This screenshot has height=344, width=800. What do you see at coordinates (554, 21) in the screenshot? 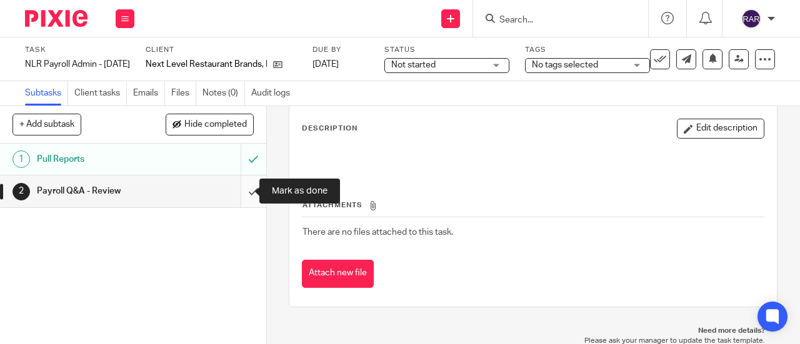
I see `input: Search` at bounding box center [554, 21].